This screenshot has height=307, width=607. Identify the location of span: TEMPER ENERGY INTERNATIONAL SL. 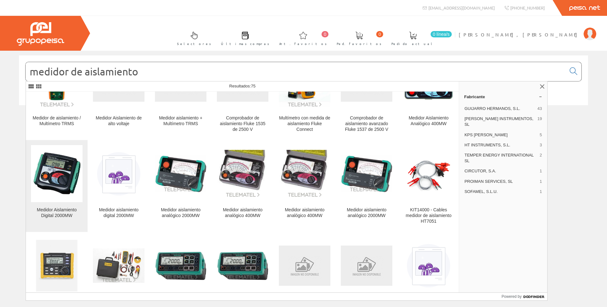
(501, 158).